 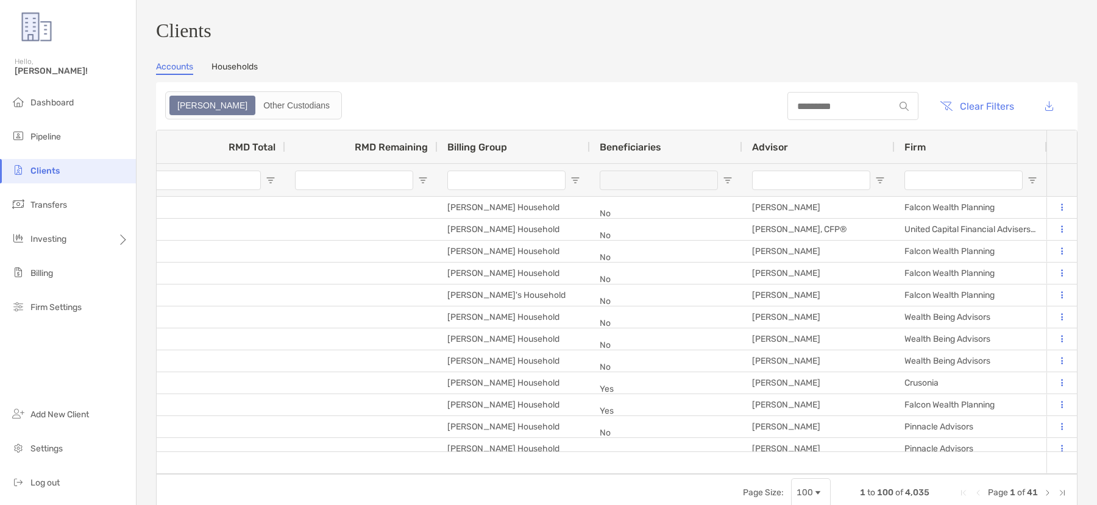 What do you see at coordinates (391, 147) in the screenshot?
I see `span: RMD Remaining` at bounding box center [391, 147].